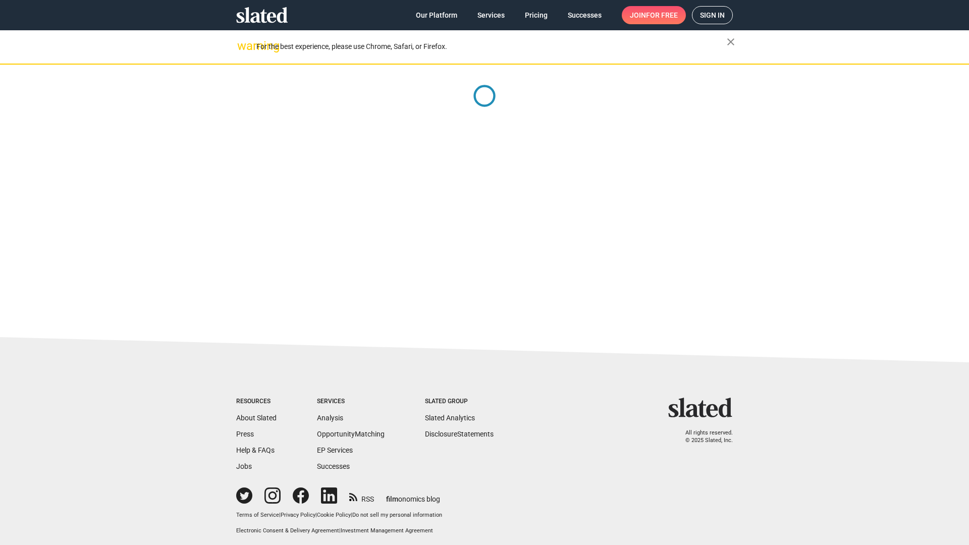  What do you see at coordinates (351, 434) in the screenshot?
I see `a: OpportunityMatching` at bounding box center [351, 434].